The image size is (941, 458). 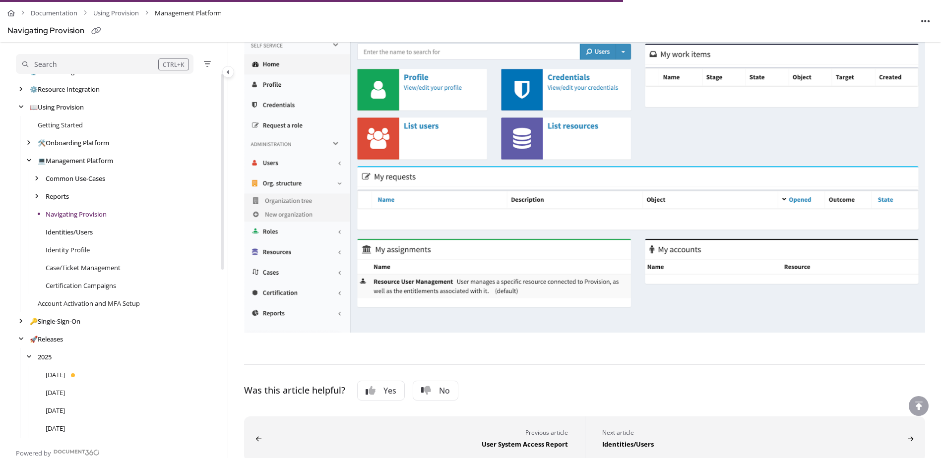 I want to click on a: Navigating Provision, so click(x=76, y=214).